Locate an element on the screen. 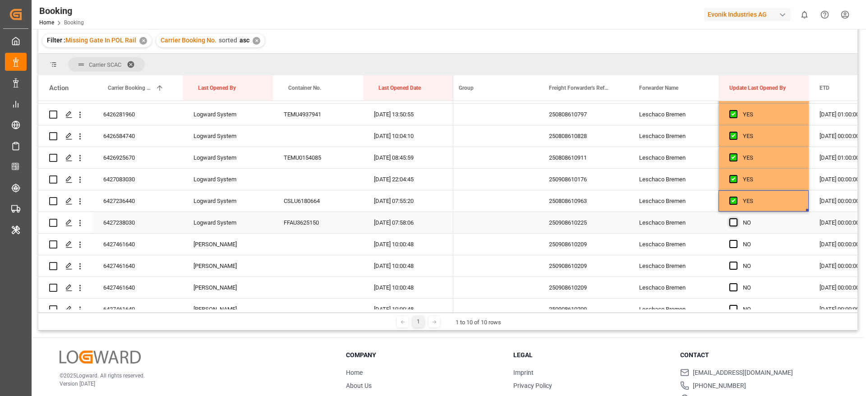 The width and height of the screenshot is (866, 396). span: Missing Gate In POL Rail is located at coordinates (101, 40).